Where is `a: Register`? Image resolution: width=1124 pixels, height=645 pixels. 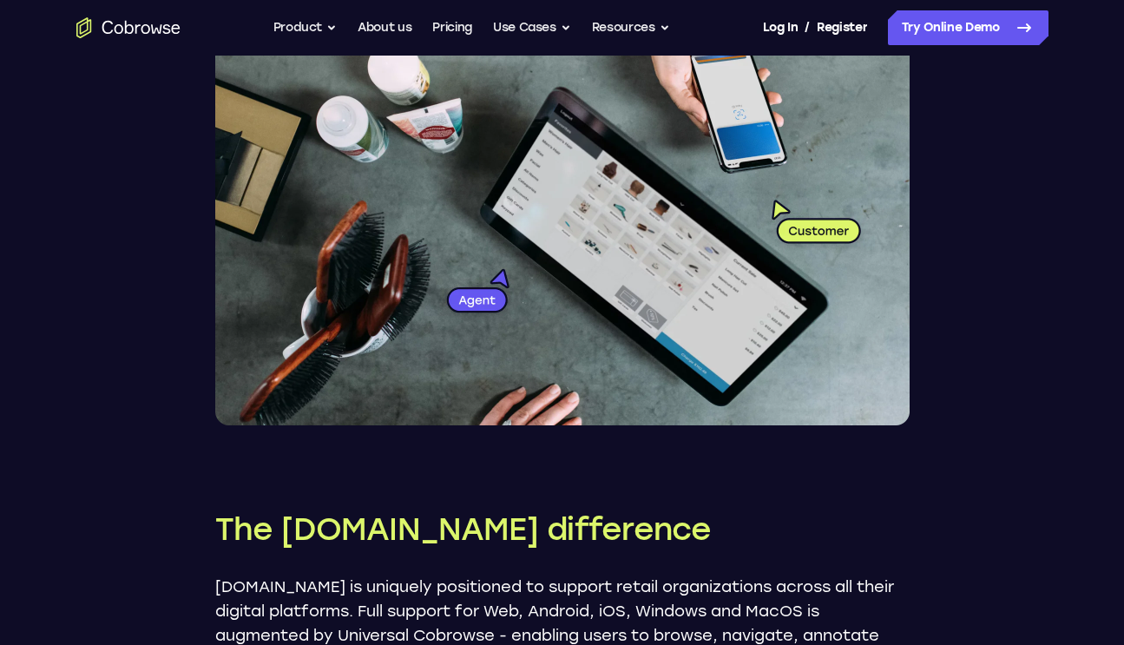 a: Register is located at coordinates (842, 28).